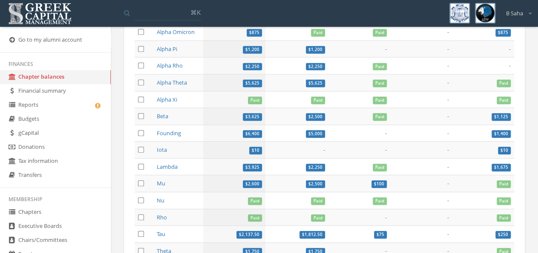  Describe the element at coordinates (252, 117) in the screenshot. I see `span: $3,625` at that location.